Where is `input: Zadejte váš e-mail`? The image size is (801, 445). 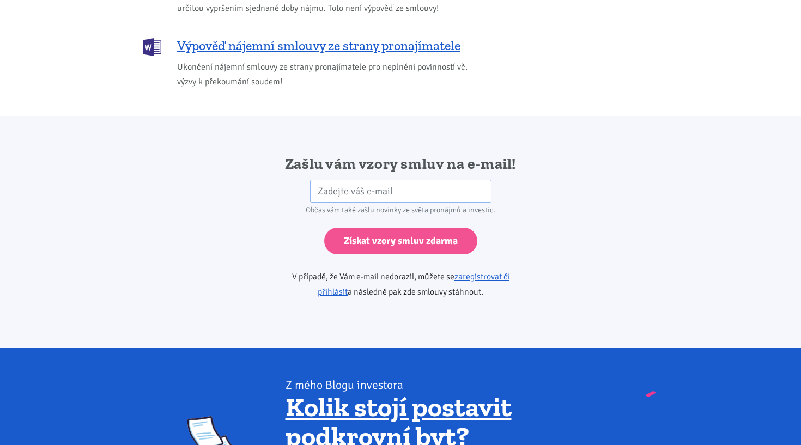
input: Zadejte váš e-mail is located at coordinates (401, 191).